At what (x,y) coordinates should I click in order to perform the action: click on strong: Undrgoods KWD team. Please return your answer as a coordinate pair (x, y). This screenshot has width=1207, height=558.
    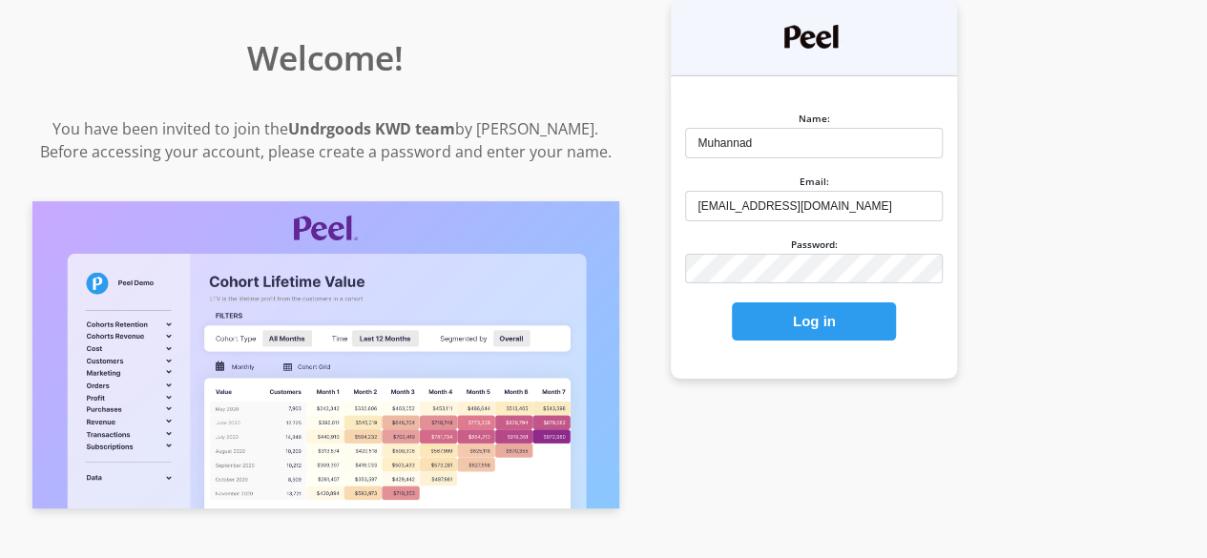
    Looking at the image, I should click on (371, 129).